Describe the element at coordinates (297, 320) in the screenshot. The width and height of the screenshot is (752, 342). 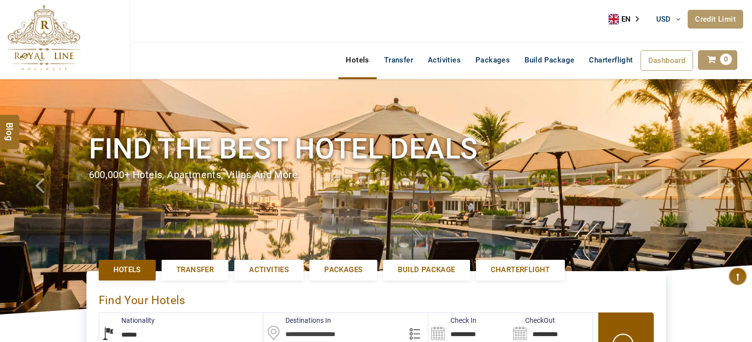
I see `label: Destinations In` at that location.